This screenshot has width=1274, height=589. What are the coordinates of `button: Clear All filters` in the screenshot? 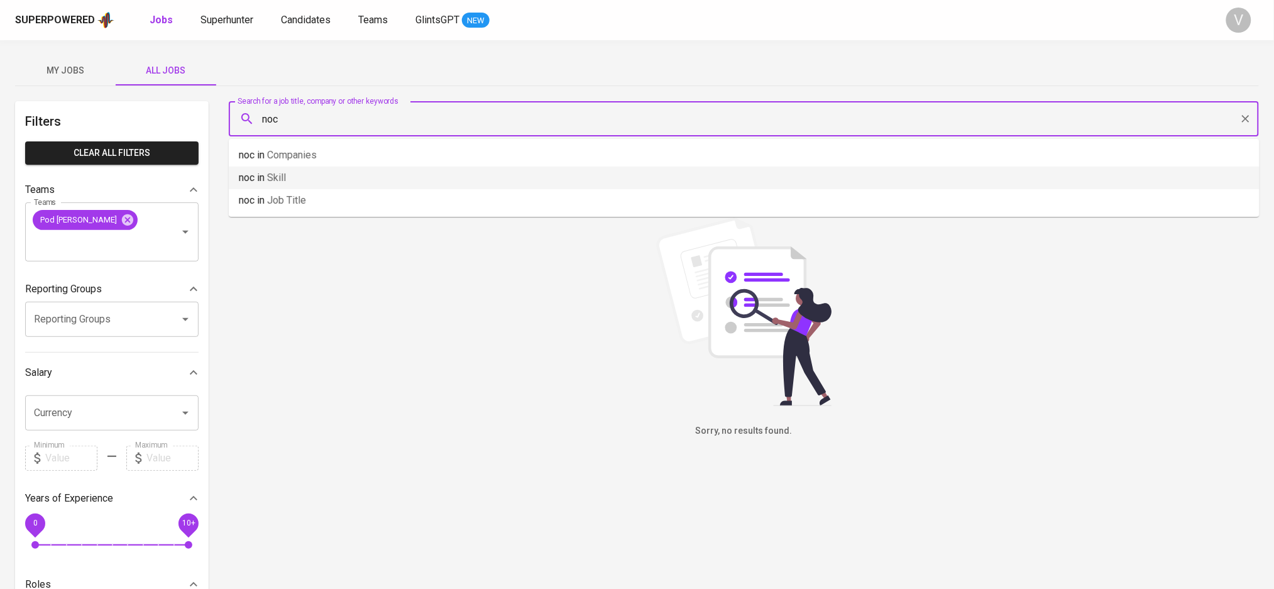 It's located at (112, 153).